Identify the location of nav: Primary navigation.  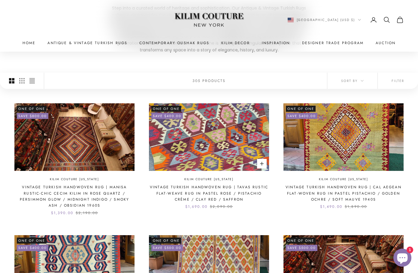
(209, 43).